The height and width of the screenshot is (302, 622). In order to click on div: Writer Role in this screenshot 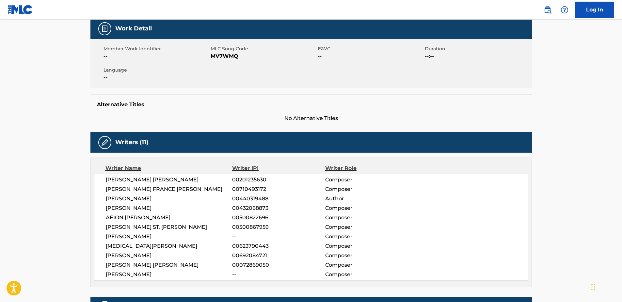, I will do `click(368, 168)`.